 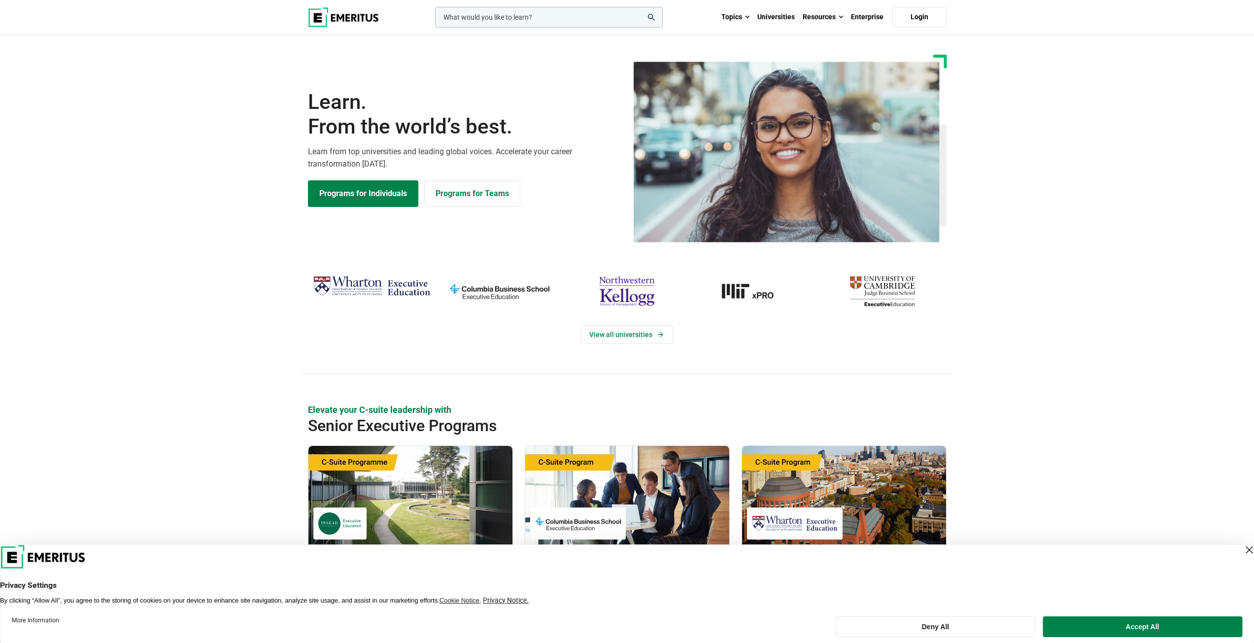 I want to click on input: woocommerce-product-search-field-0, so click(x=549, y=17).